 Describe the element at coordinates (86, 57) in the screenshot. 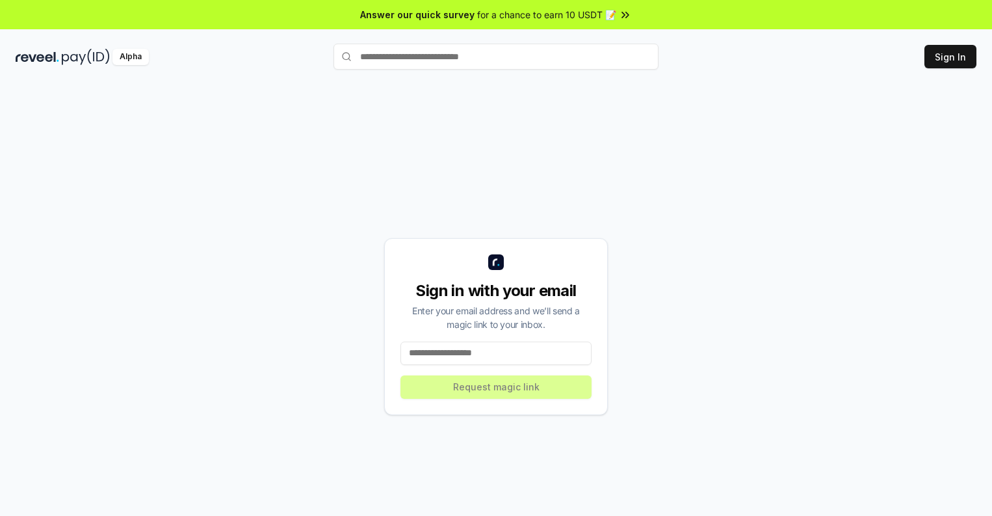

I see `img: pay_id` at that location.